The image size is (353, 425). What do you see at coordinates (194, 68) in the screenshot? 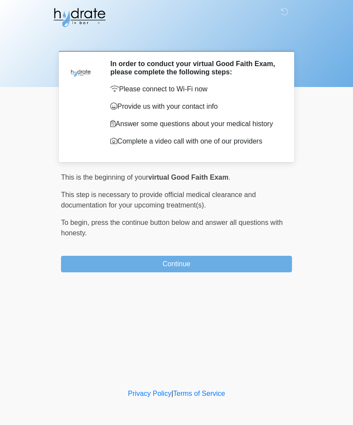
I see `h2: In order to conduct your virtual Good Faith Exam, please complete the following steps:` at bounding box center [194, 68].